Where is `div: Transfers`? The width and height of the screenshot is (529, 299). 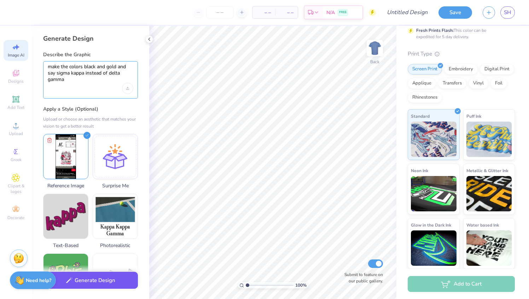
div: Transfers is located at coordinates (452, 83).